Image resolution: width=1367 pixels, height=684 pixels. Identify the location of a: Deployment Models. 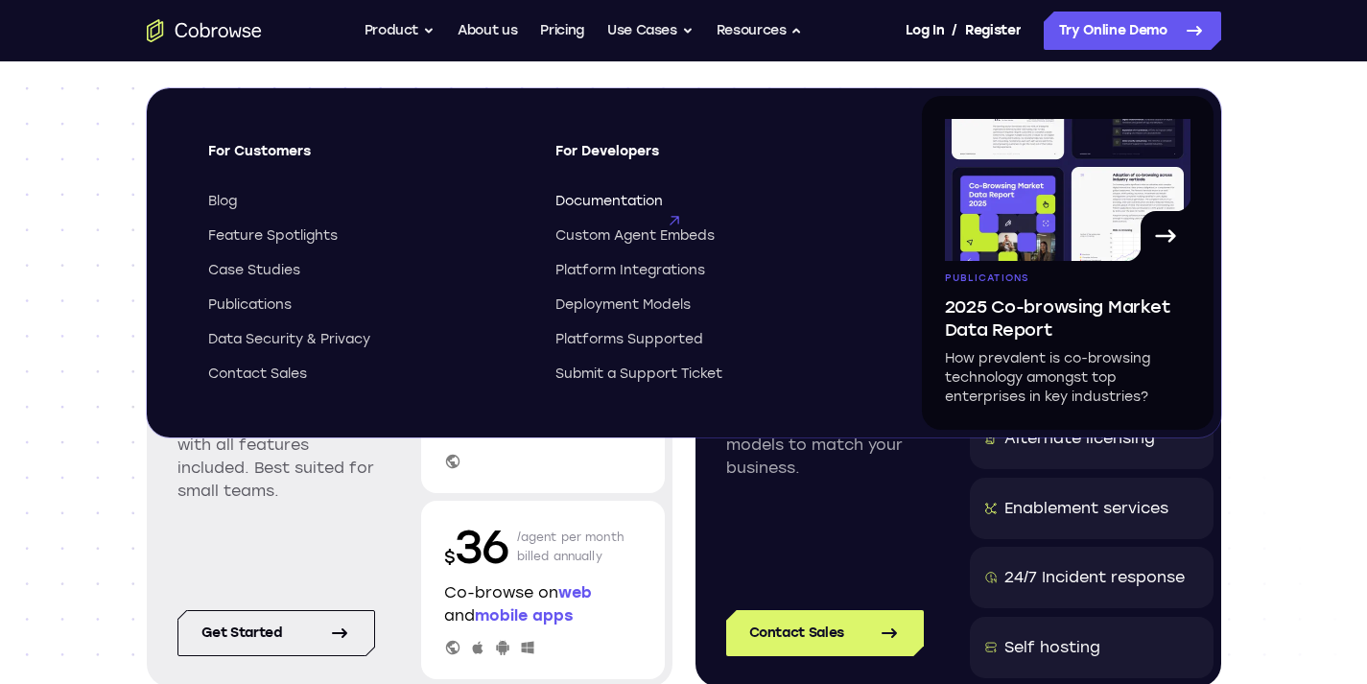
(712, 305).